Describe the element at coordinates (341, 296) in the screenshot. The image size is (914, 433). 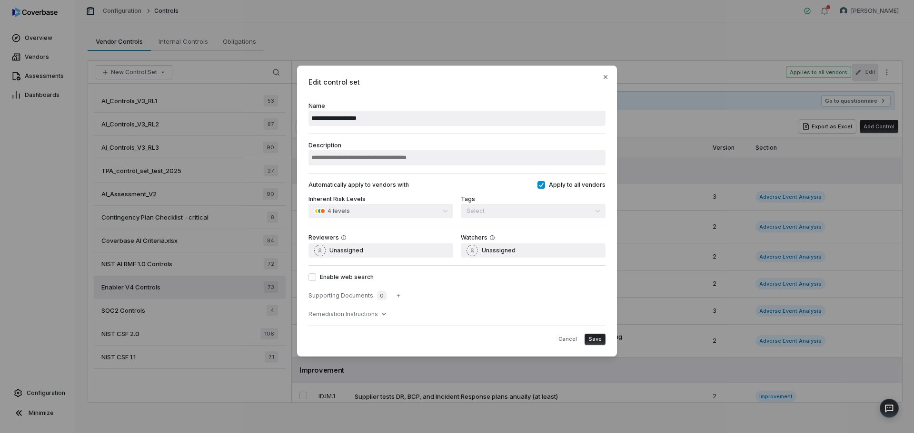
I see `span: Supporting Documents` at that location.